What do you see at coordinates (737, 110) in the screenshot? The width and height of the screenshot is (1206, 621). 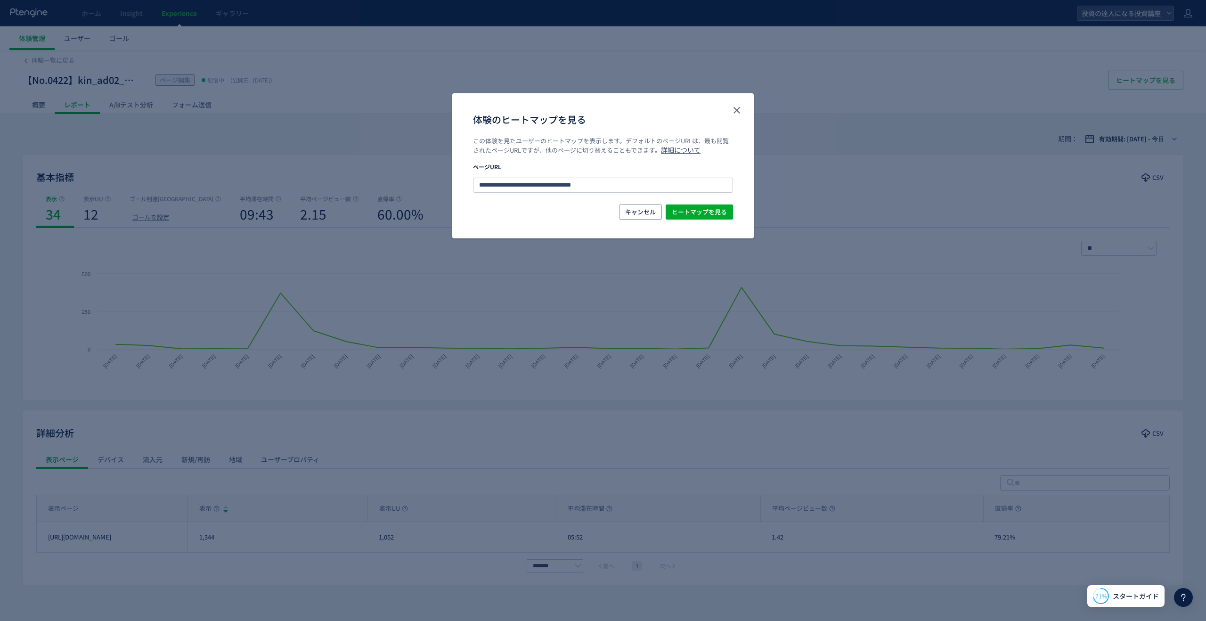 I see `button: close` at bounding box center [737, 110].